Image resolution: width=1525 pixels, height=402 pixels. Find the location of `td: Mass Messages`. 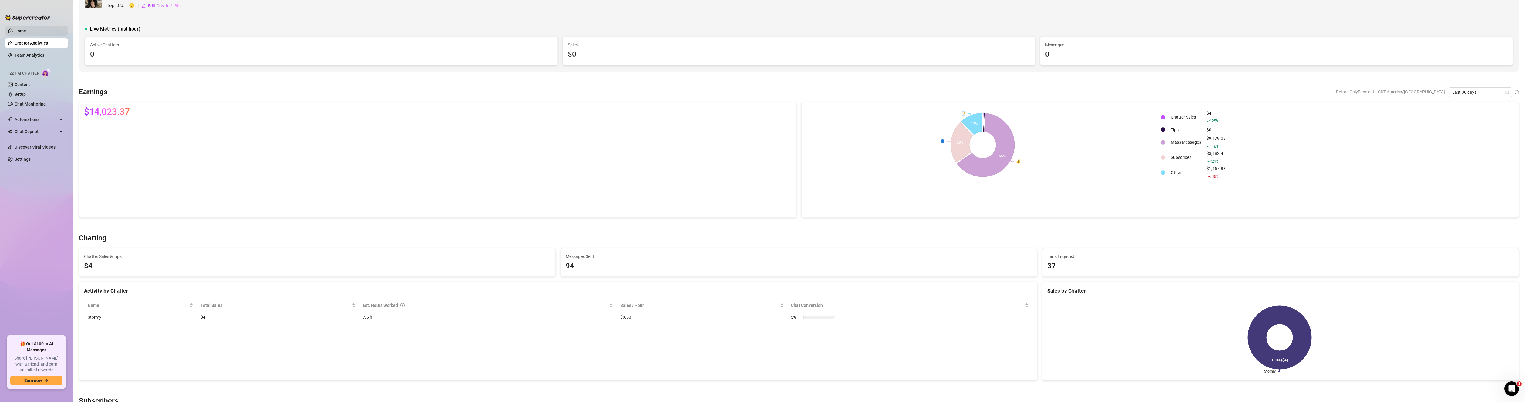

td: Mass Messages is located at coordinates (1186, 142).